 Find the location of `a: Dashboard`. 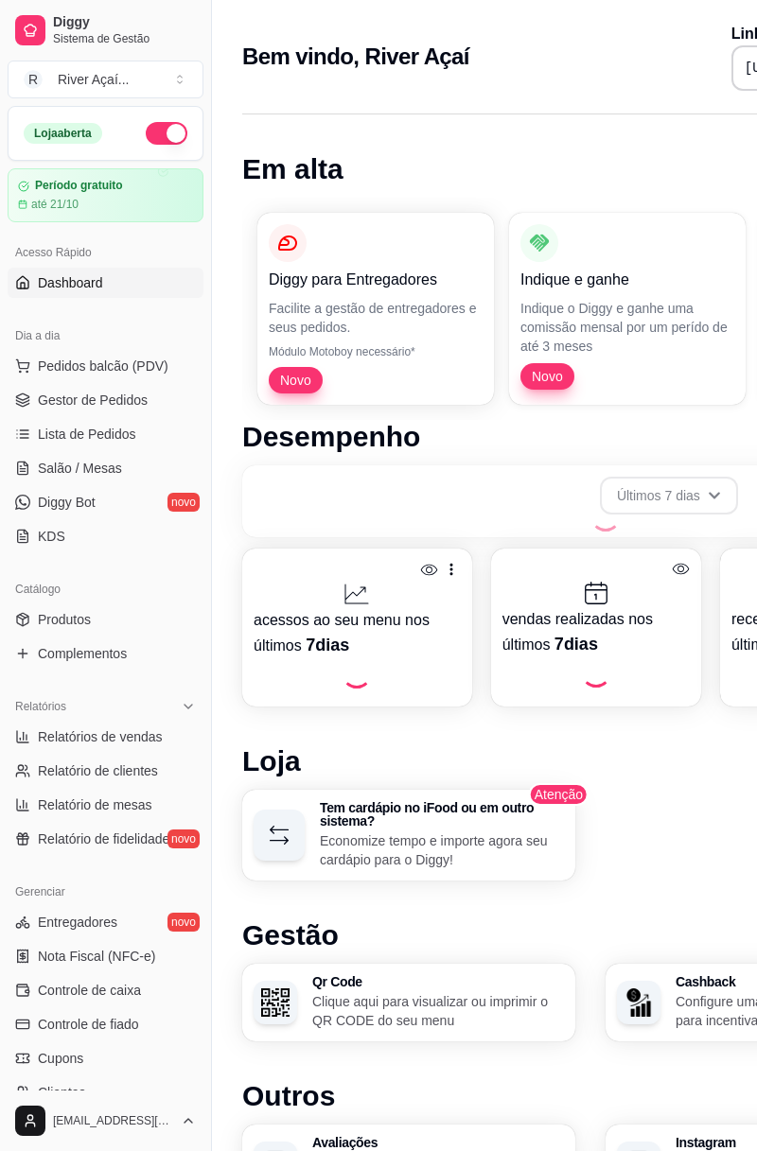

a: Dashboard is located at coordinates (105, 283).